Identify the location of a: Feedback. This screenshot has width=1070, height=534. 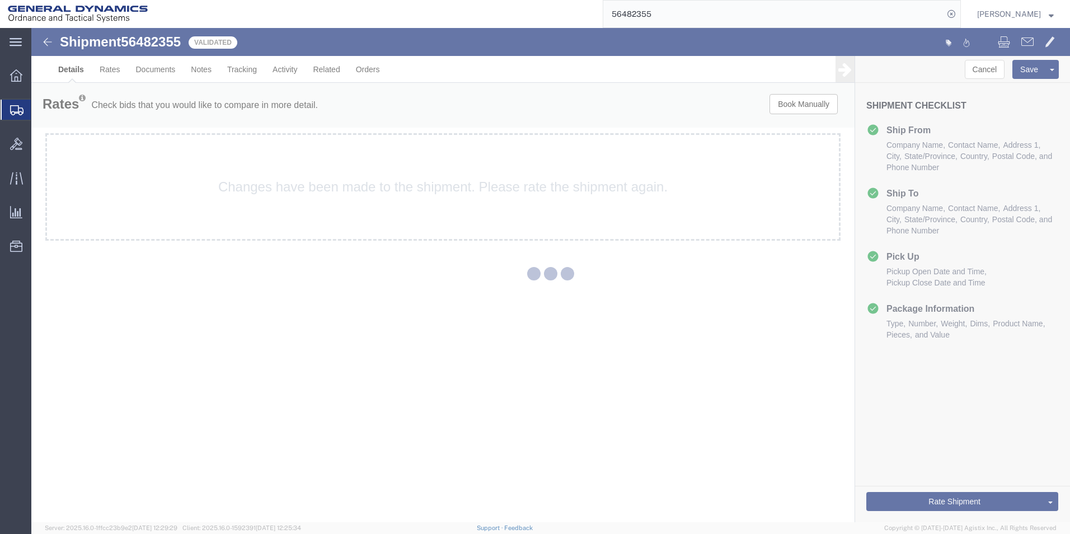
(518, 528).